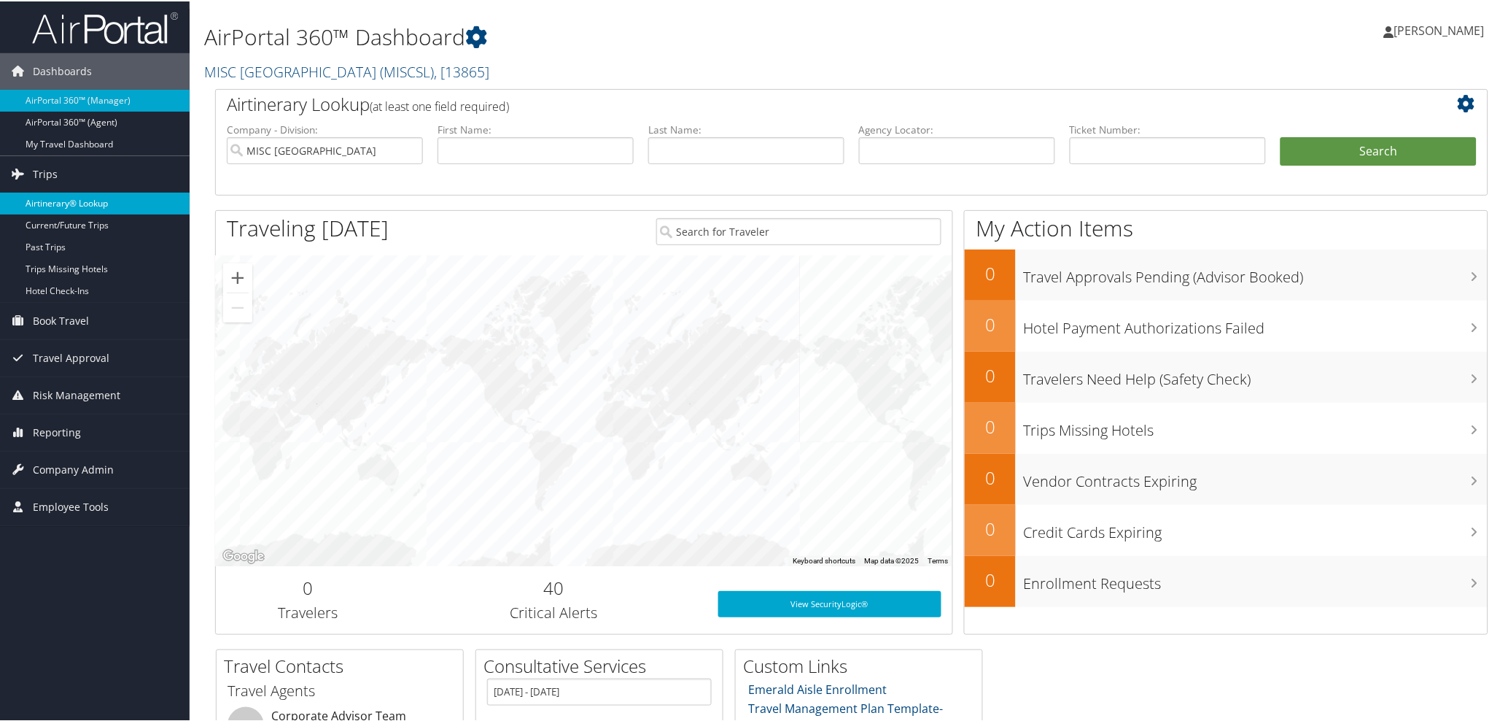 The height and width of the screenshot is (721, 1508). I want to click on a: 0Vendor Contracts Expiring, so click(1226, 478).